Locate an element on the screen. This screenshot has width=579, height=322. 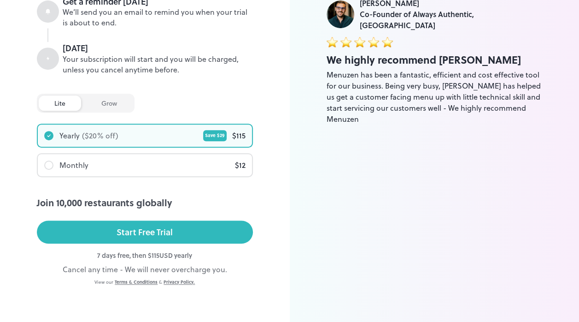
div: Cancel any time - We will never overcharge you. is located at coordinates (145, 269).